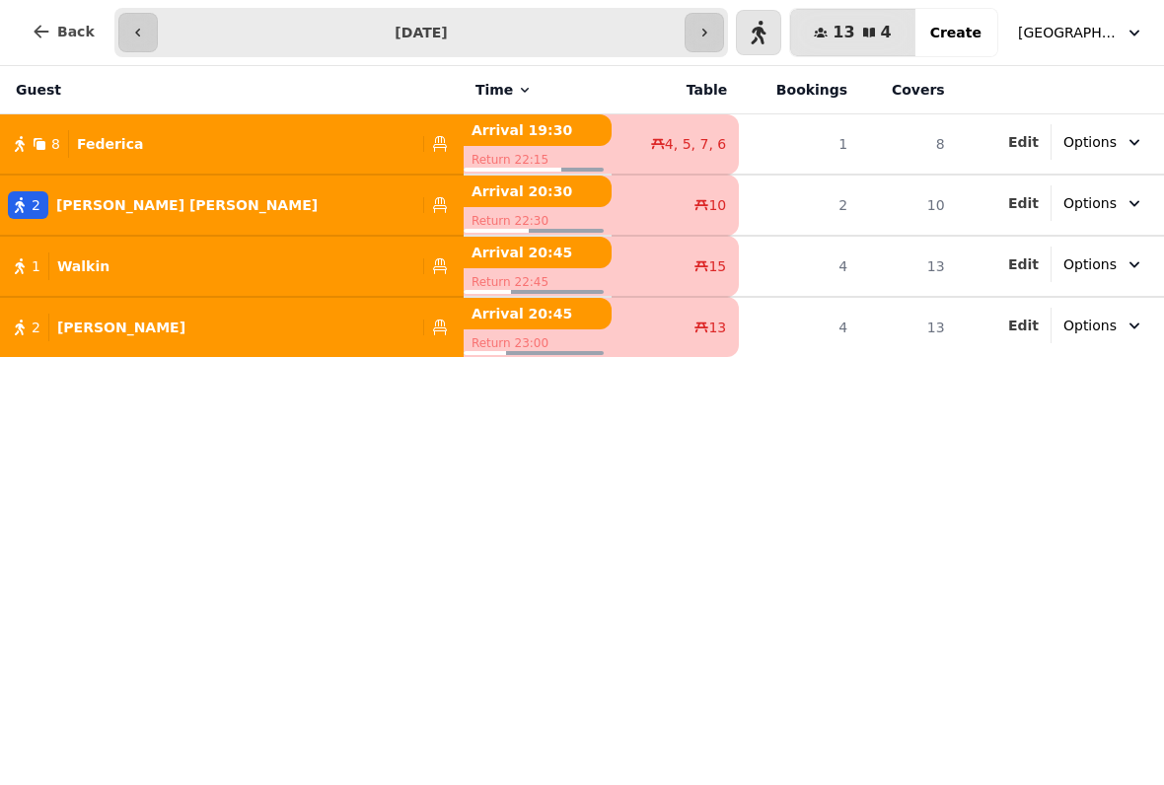 The width and height of the screenshot is (1164, 785). I want to click on span: 10, so click(717, 205).